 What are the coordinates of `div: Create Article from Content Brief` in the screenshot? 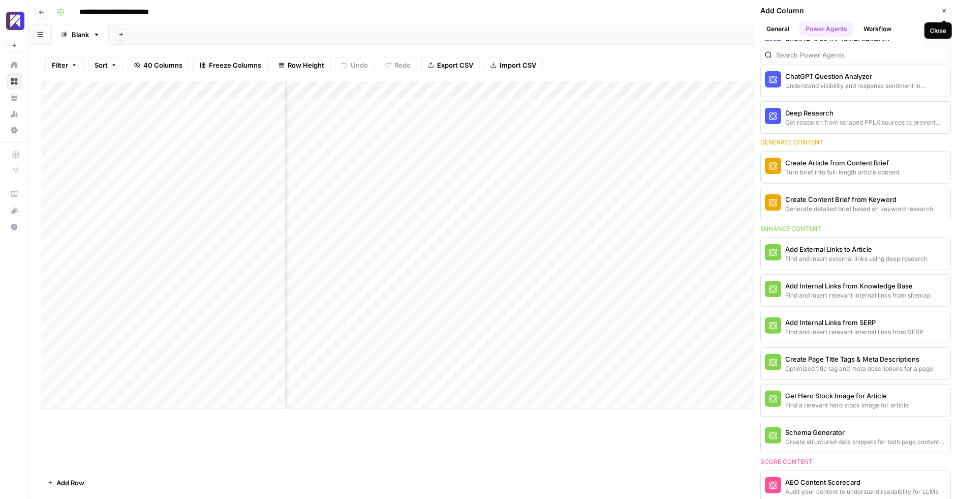 It's located at (842, 163).